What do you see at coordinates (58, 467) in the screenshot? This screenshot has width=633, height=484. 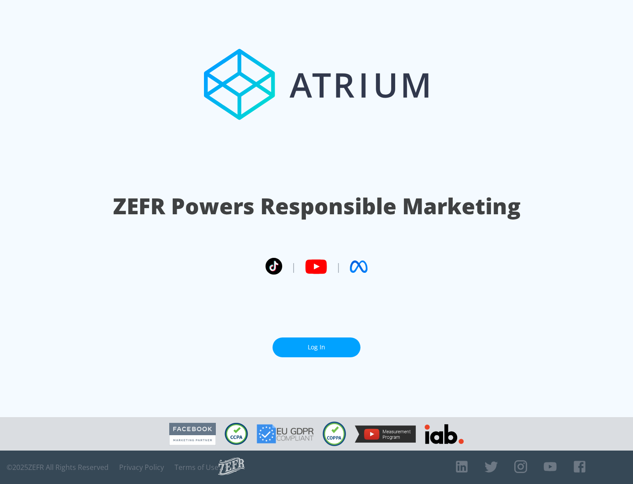 I see `span: © 2025 ZEFR All Rights Reserved` at bounding box center [58, 467].